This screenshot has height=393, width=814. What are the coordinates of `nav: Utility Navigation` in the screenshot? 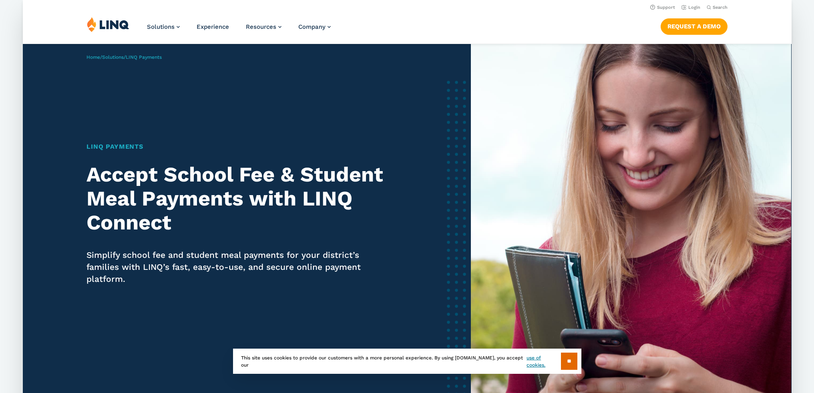 It's located at (407, 7).